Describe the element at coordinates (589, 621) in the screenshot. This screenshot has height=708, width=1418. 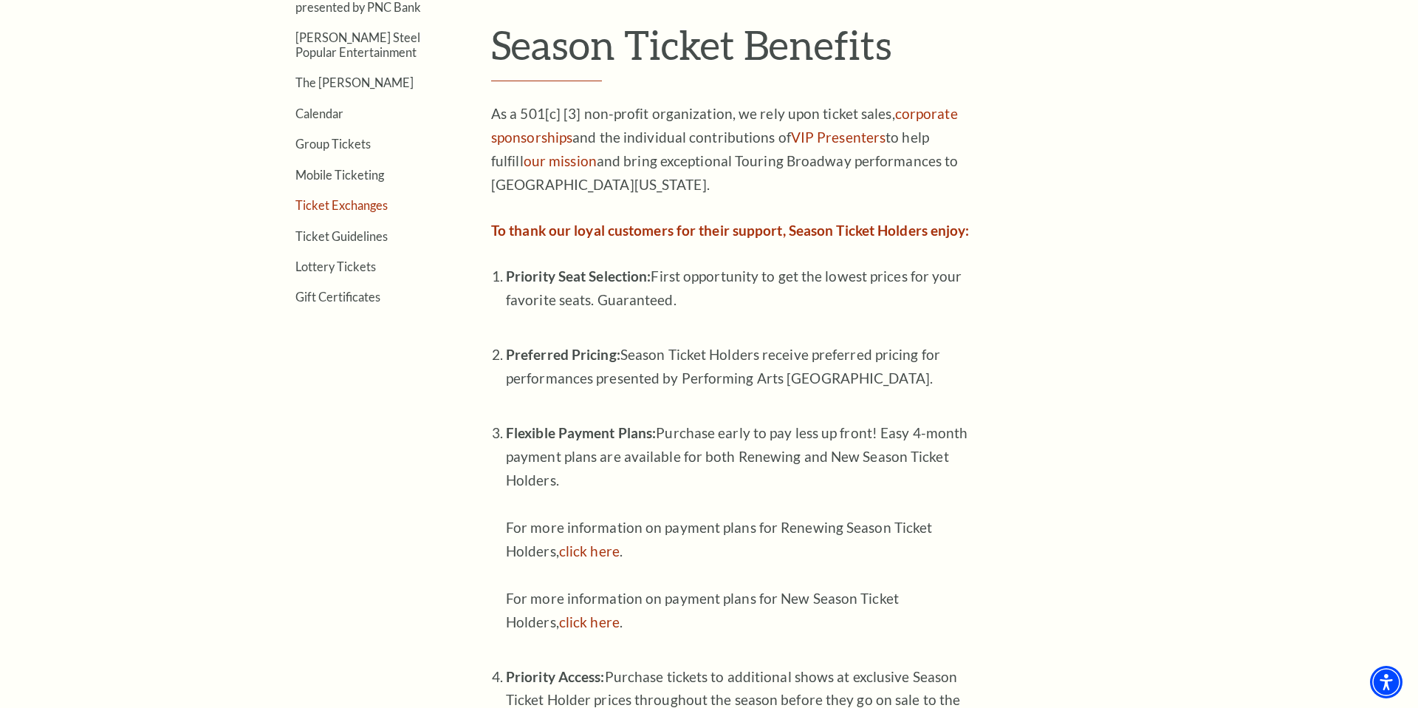
I see `a: For more information on payment plans for New Season Ticket Holders, click here` at that location.